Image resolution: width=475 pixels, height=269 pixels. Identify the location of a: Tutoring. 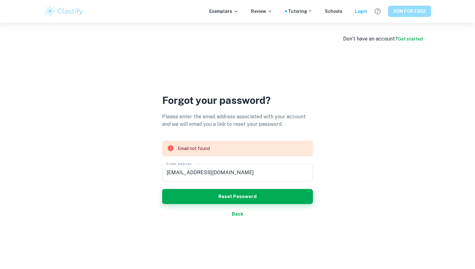
(300, 11).